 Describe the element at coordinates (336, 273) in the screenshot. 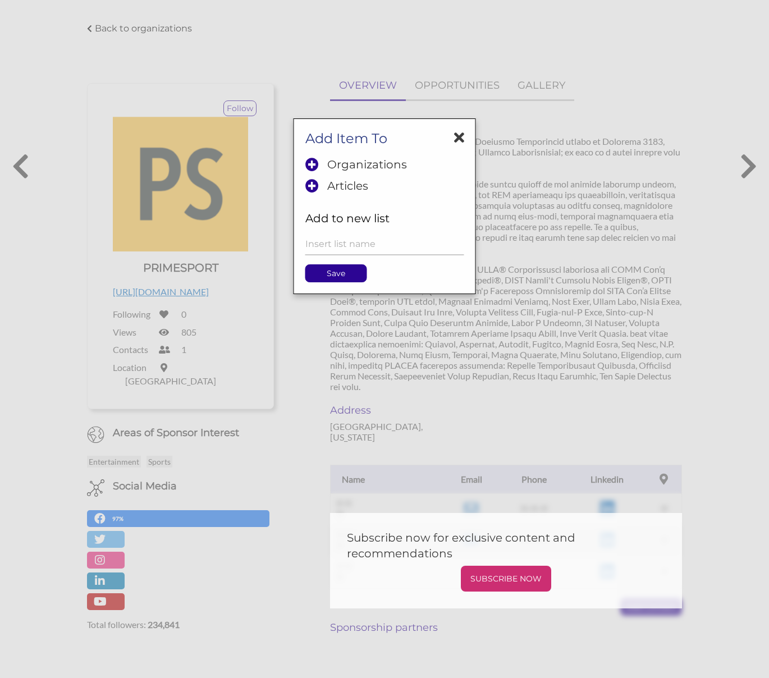

I see `p: Save` at that location.